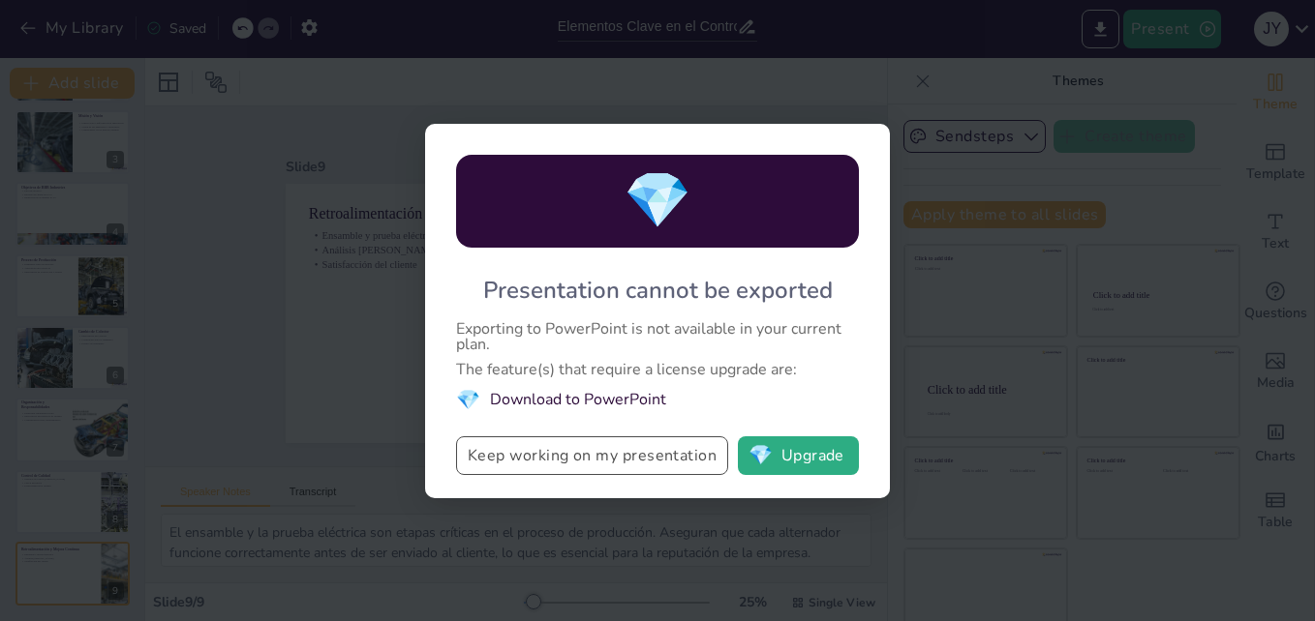  Describe the element at coordinates (657, 337) in the screenshot. I see `div: Exporting to PowerPoint is not available in your current plan.` at that location.